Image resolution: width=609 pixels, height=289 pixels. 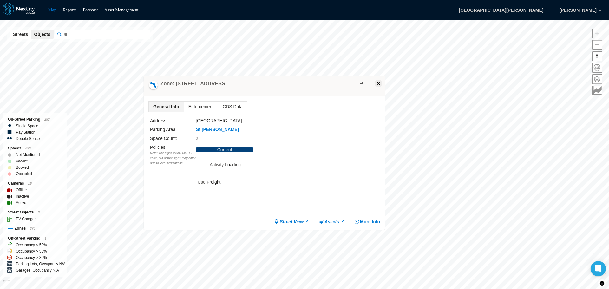 I want to click on label: Occupancy > 80%, so click(x=31, y=257).